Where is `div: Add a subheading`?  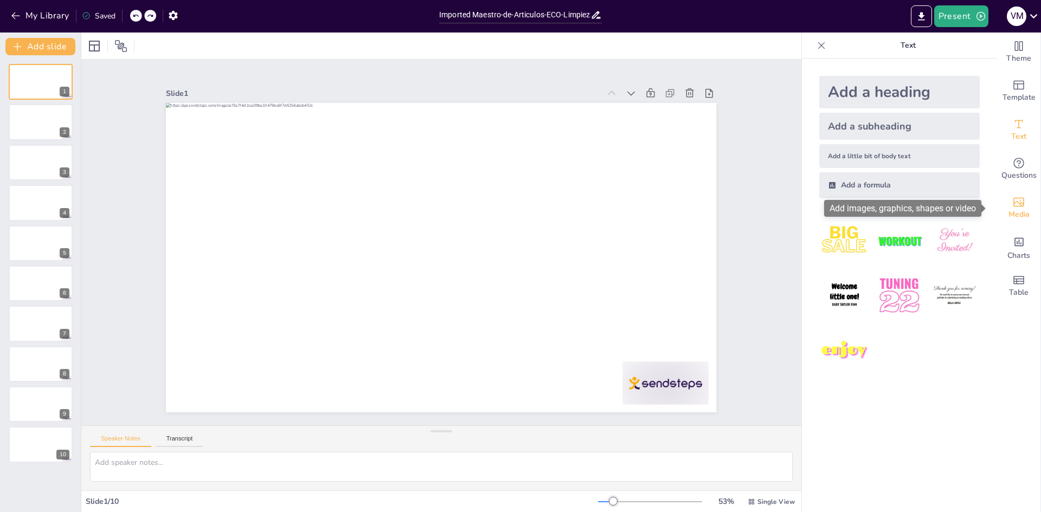
div: Add a subheading is located at coordinates (899, 126).